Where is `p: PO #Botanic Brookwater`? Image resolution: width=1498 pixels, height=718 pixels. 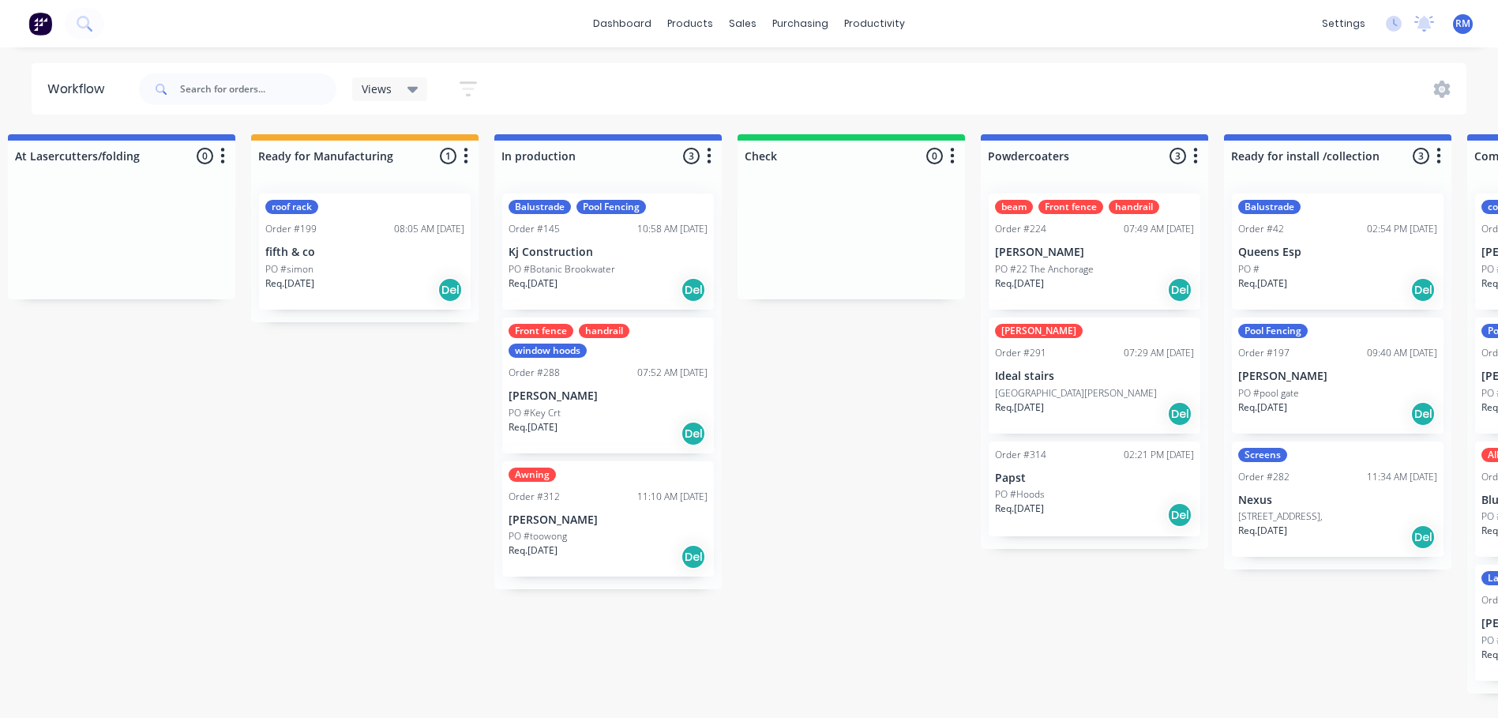
p: PO #Botanic Brookwater is located at coordinates (561, 269).